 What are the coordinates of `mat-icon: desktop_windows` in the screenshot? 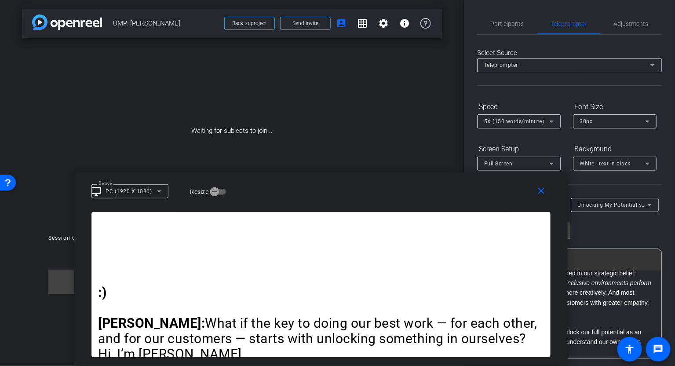 It's located at (97, 191).